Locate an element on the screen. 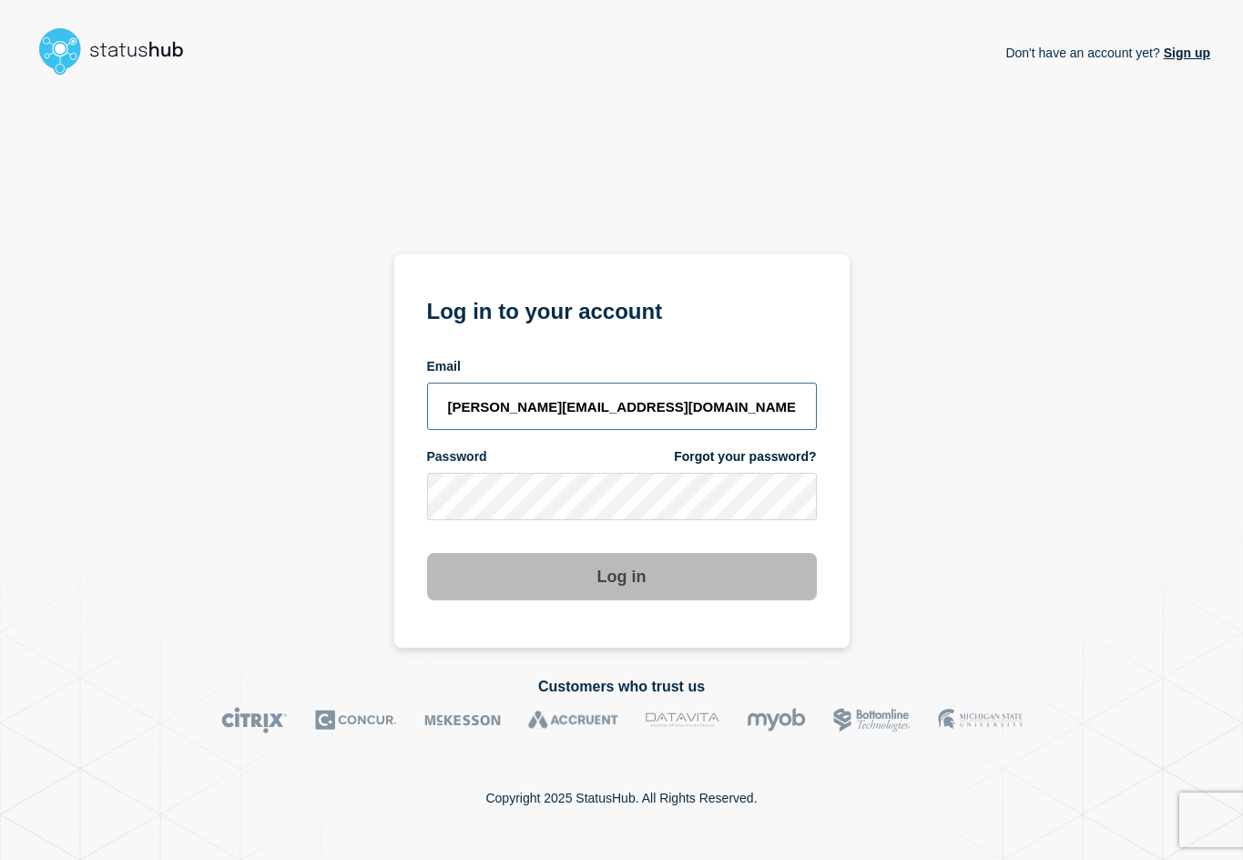  span: Password is located at coordinates (457, 456).